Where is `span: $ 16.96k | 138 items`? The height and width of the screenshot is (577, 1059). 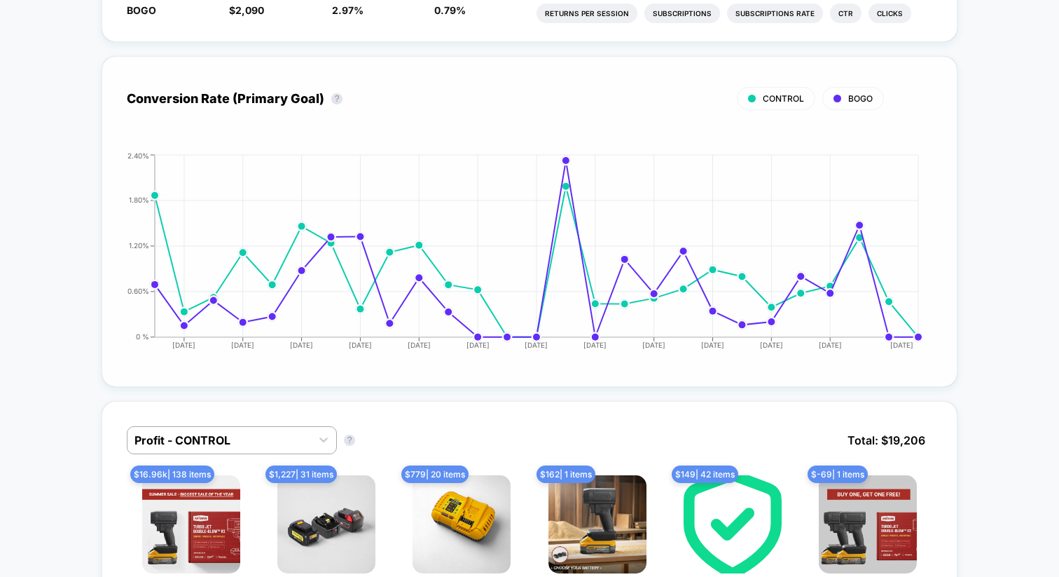 span: $ 16.96k | 138 items is located at coordinates (172, 474).